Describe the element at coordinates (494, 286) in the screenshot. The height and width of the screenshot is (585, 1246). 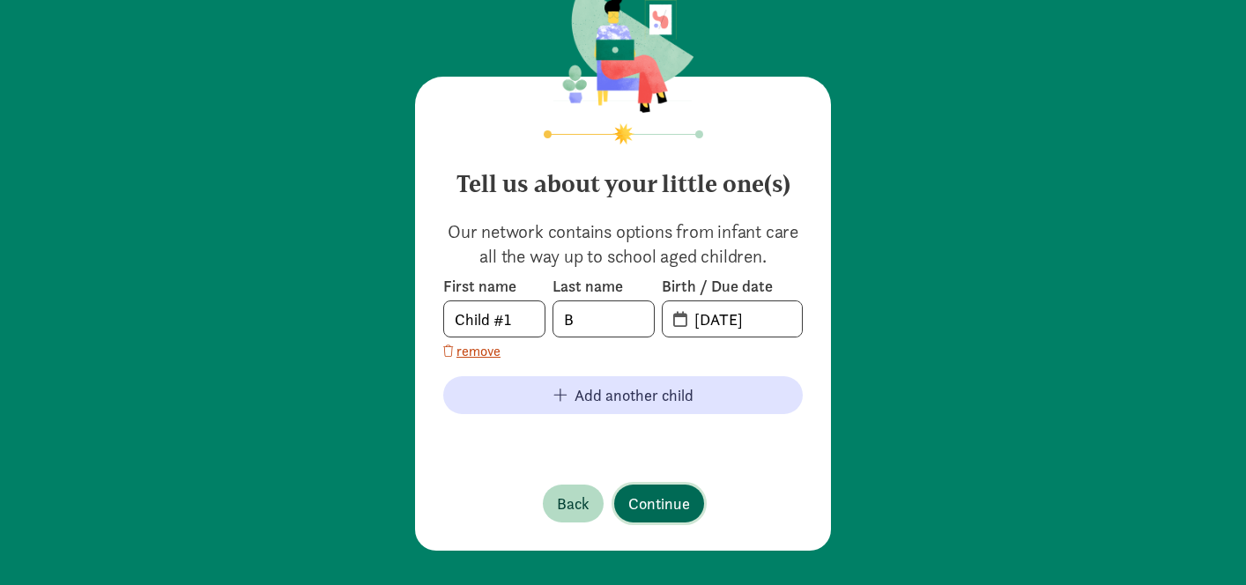
I see `label: First name` at that location.